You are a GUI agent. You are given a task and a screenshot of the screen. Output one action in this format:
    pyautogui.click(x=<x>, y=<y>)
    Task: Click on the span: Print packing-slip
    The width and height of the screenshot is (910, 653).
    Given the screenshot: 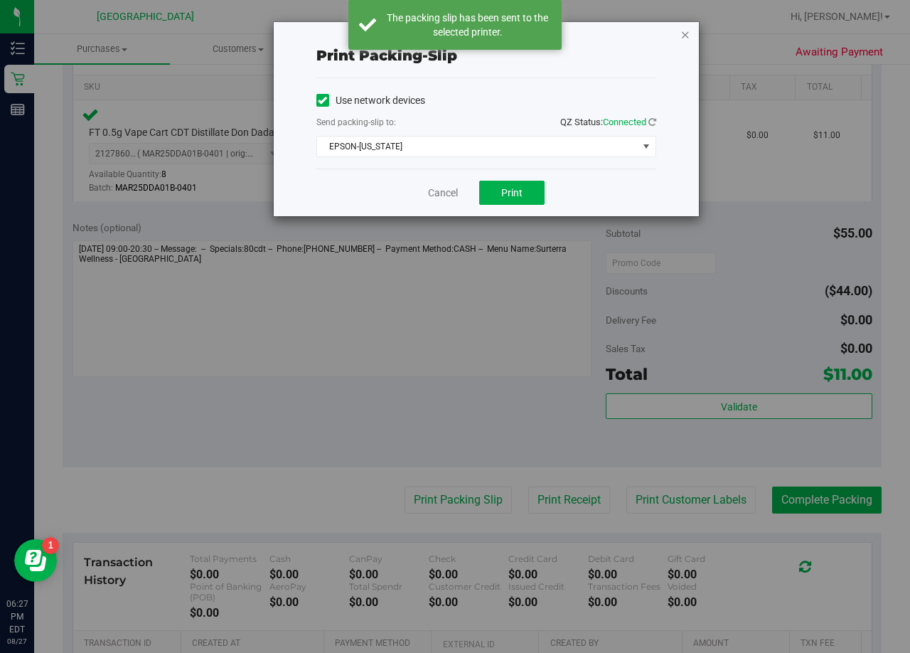 What is the action you would take?
    pyautogui.click(x=387, y=55)
    